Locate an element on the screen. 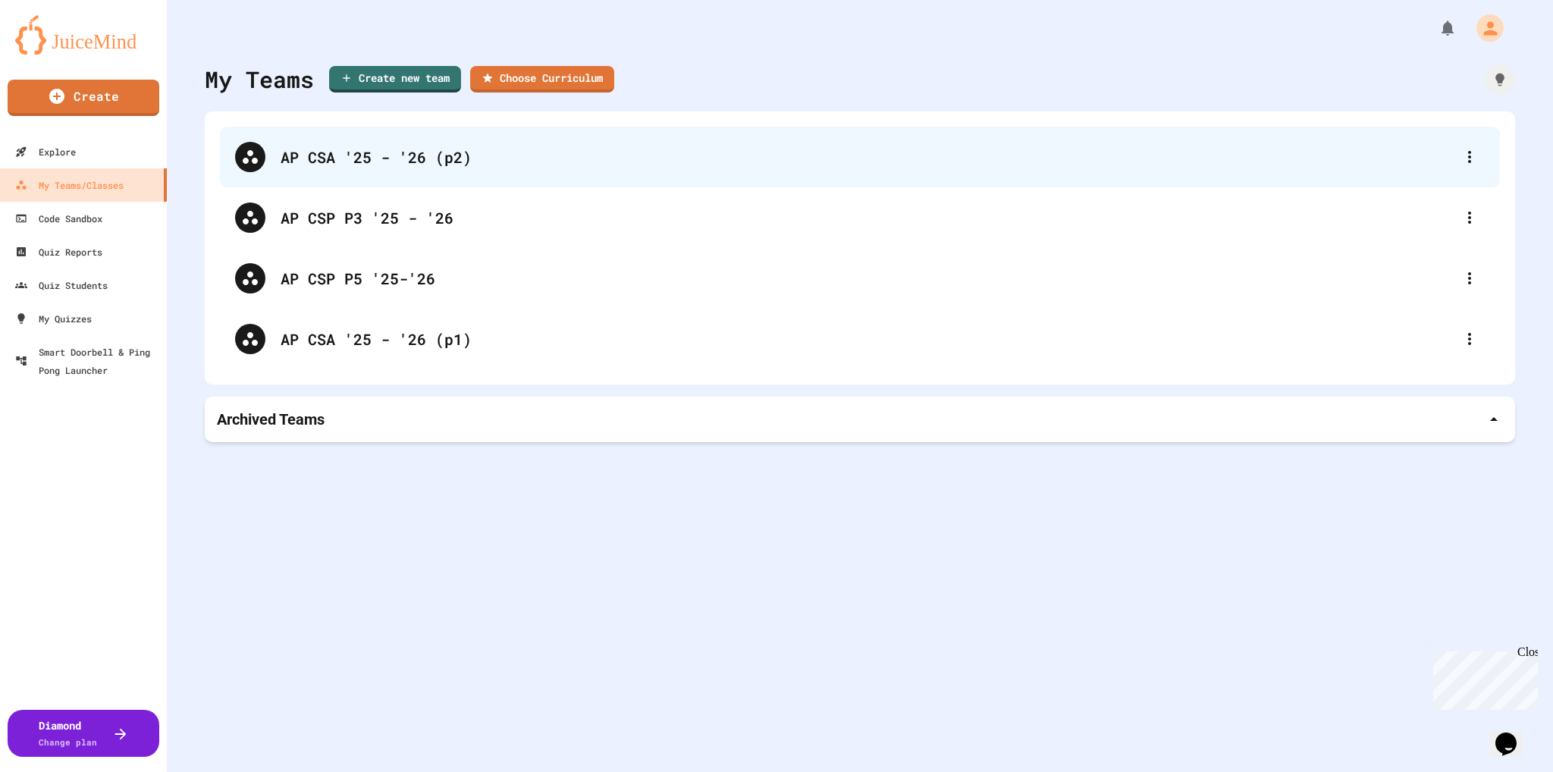 The width and height of the screenshot is (1553, 772). p: Archived Teams is located at coordinates (271, 419).